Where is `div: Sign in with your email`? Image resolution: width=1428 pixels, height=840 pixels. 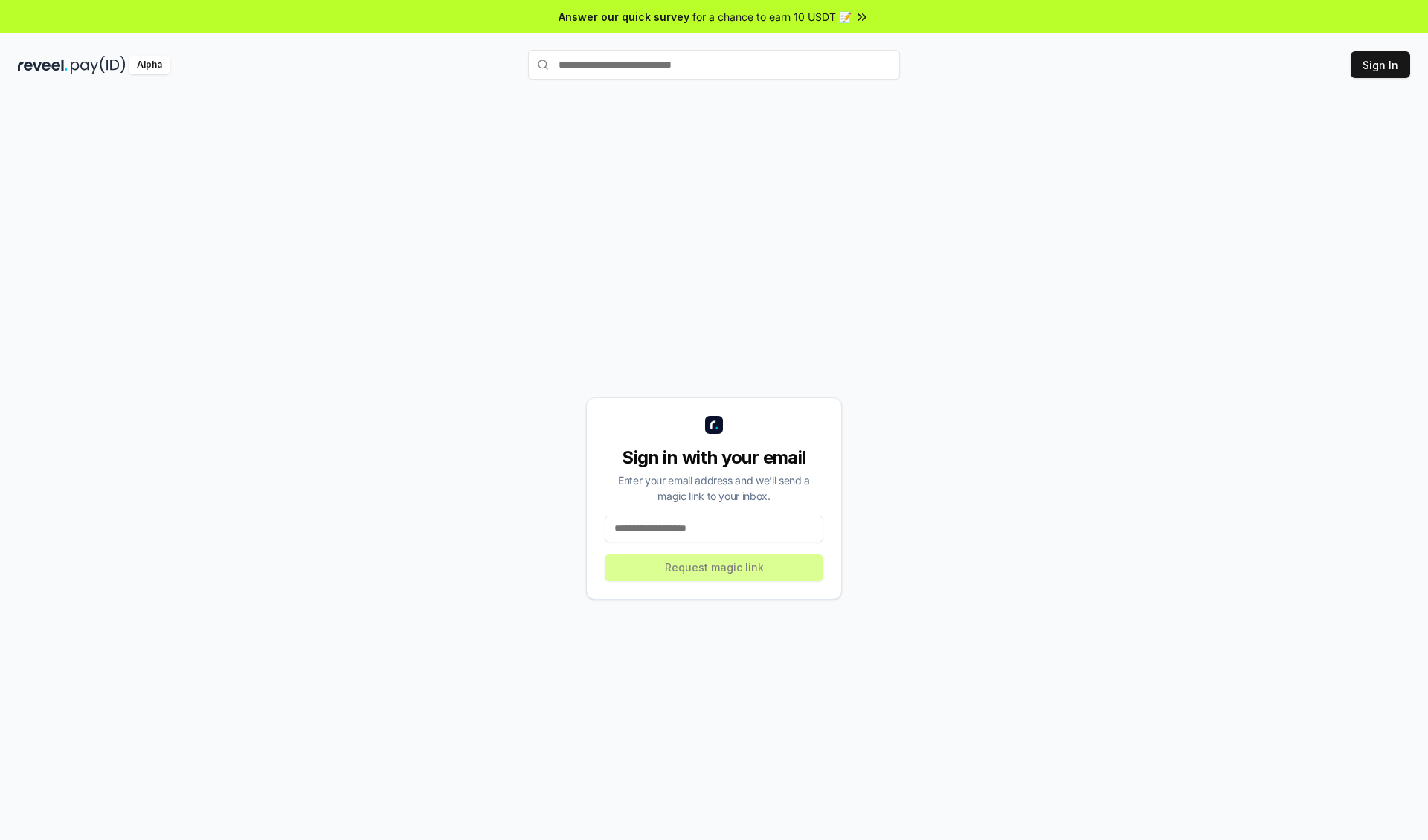
div: Sign in with your email is located at coordinates (714, 457).